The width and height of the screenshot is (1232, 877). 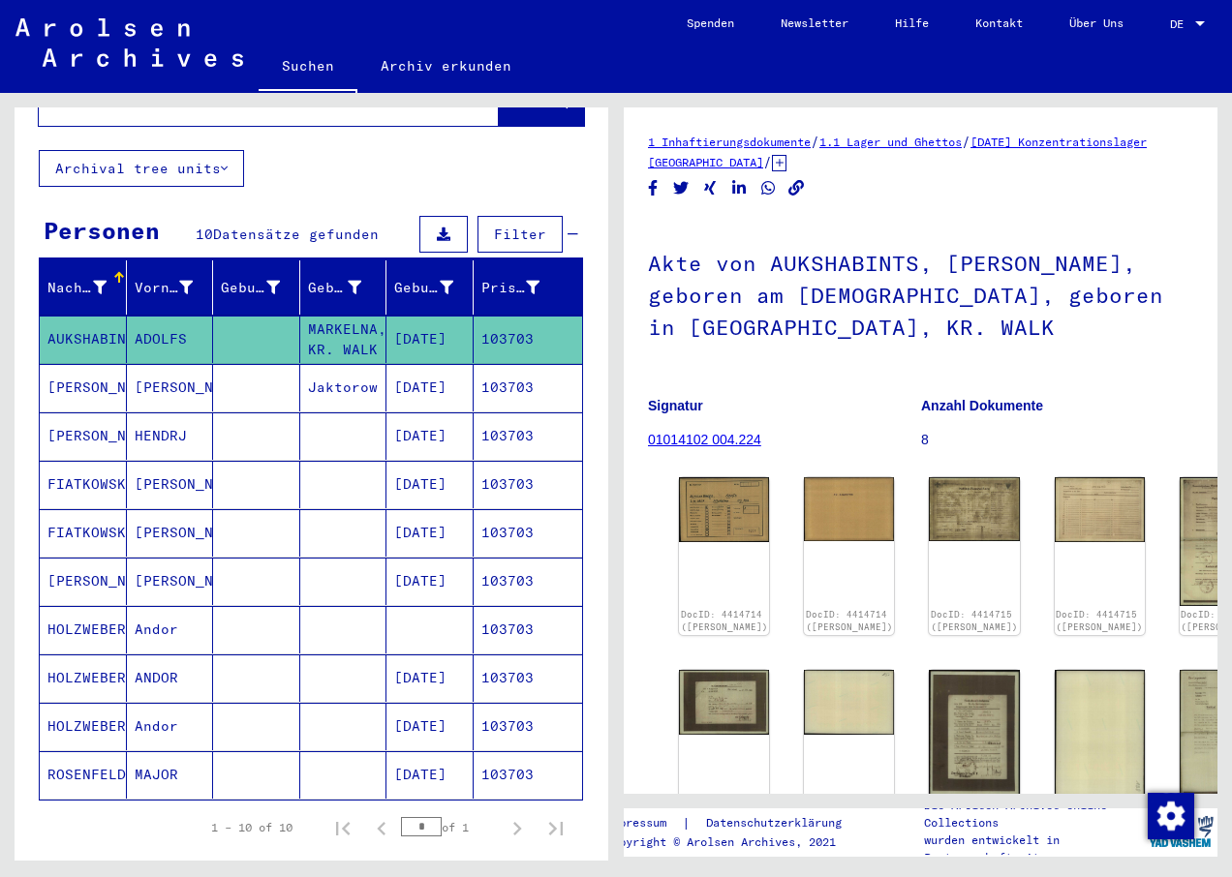 What do you see at coordinates (308, 68) in the screenshot?
I see `a: Suchen` at bounding box center [308, 68].